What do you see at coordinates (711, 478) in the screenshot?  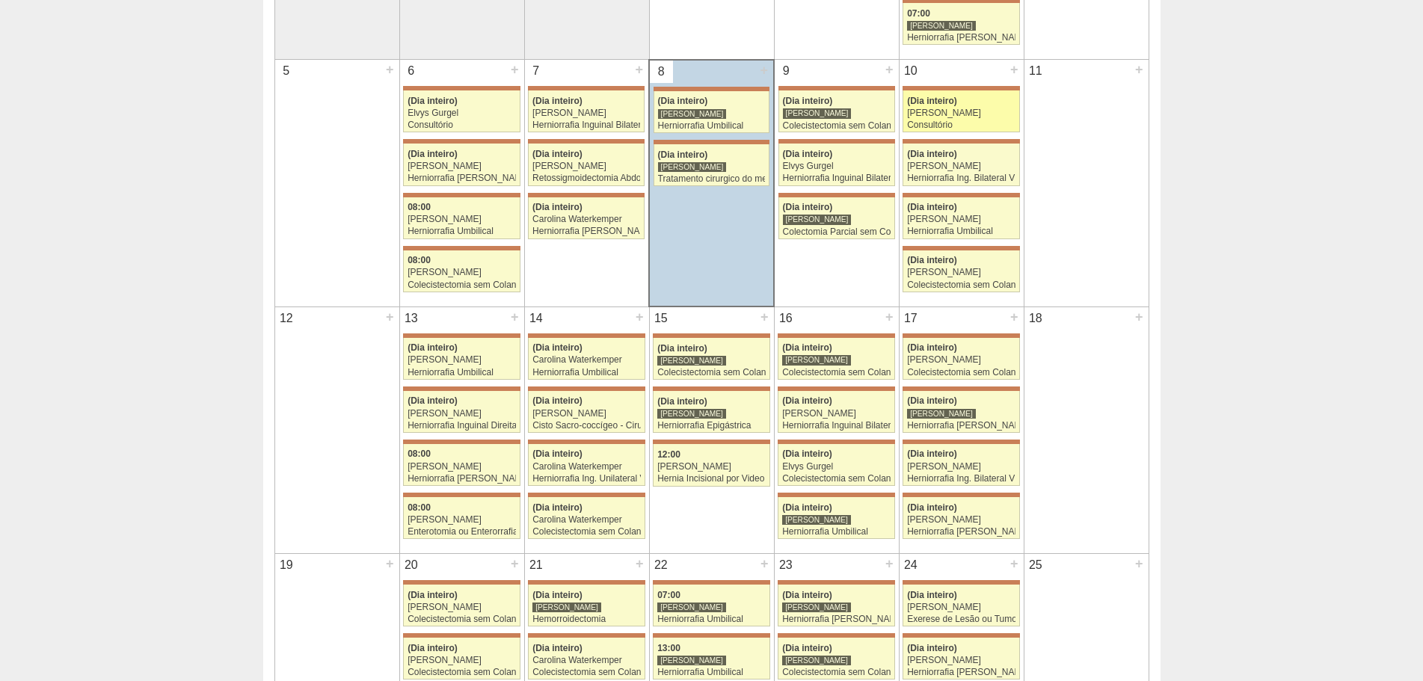 I see `div: Hernia Incisional por Video` at bounding box center [711, 478].